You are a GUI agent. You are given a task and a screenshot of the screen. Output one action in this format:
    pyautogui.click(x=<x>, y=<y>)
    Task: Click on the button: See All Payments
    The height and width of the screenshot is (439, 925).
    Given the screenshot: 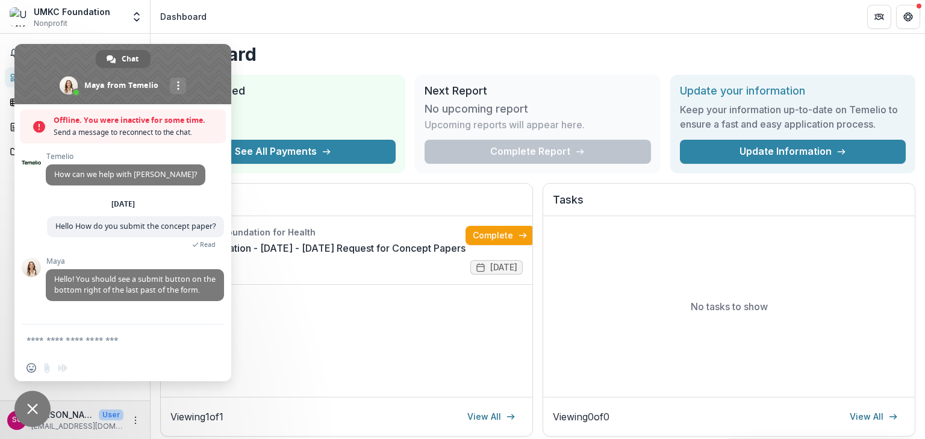 What is the action you would take?
    pyautogui.click(x=283, y=152)
    